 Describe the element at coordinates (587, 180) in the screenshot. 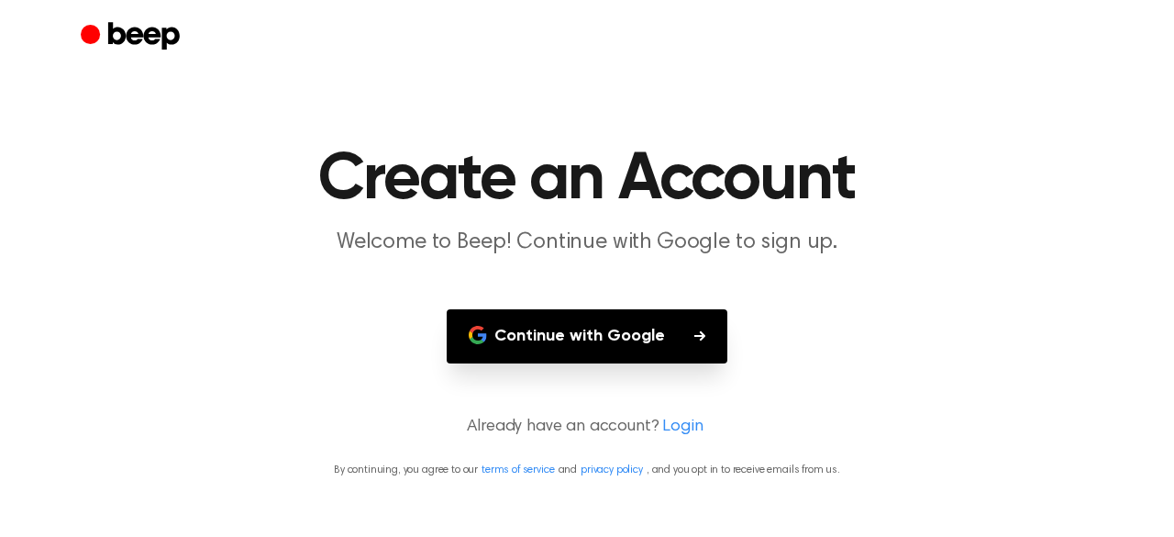

I see `h1: Create an Account` at that location.